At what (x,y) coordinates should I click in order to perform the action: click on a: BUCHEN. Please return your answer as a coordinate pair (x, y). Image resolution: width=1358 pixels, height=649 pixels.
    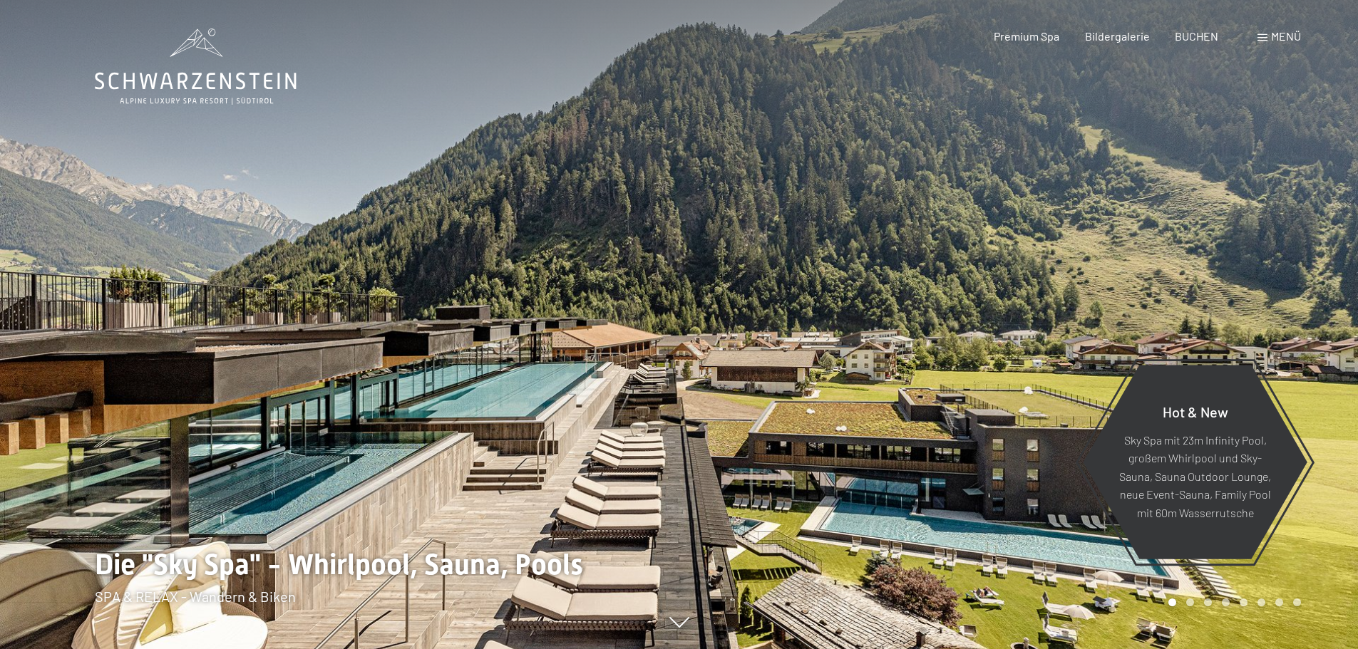
    Looking at the image, I should click on (1196, 36).